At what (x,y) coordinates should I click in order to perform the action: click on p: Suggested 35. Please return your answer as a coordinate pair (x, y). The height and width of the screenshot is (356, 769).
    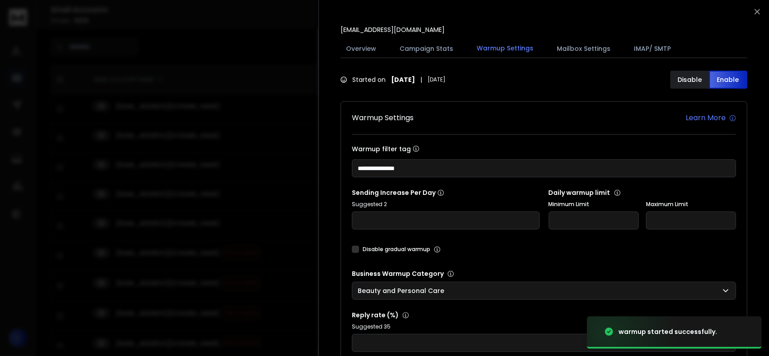
    Looking at the image, I should click on (544, 327).